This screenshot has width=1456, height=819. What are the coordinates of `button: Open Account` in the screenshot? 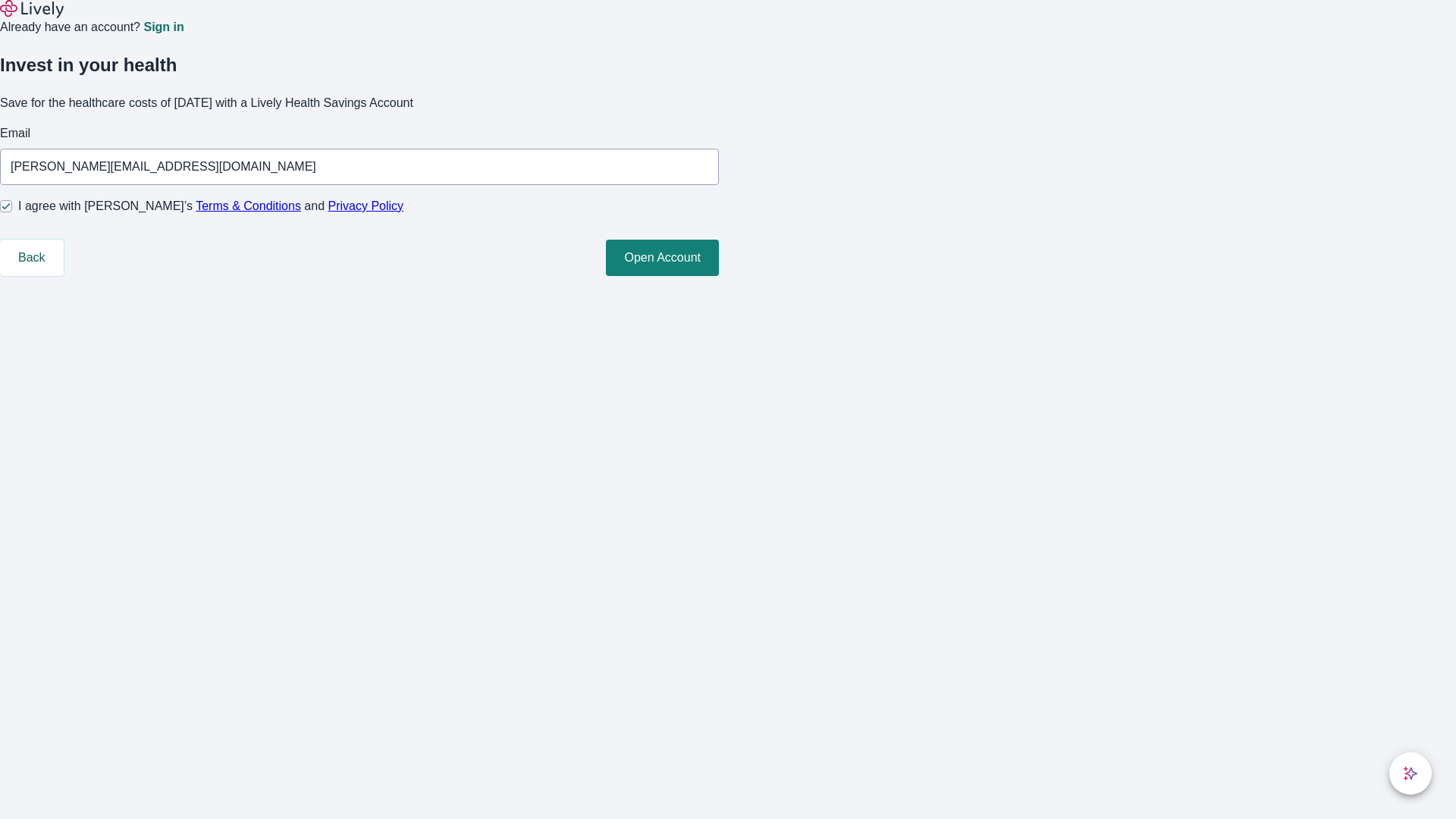 It's located at (662, 258).